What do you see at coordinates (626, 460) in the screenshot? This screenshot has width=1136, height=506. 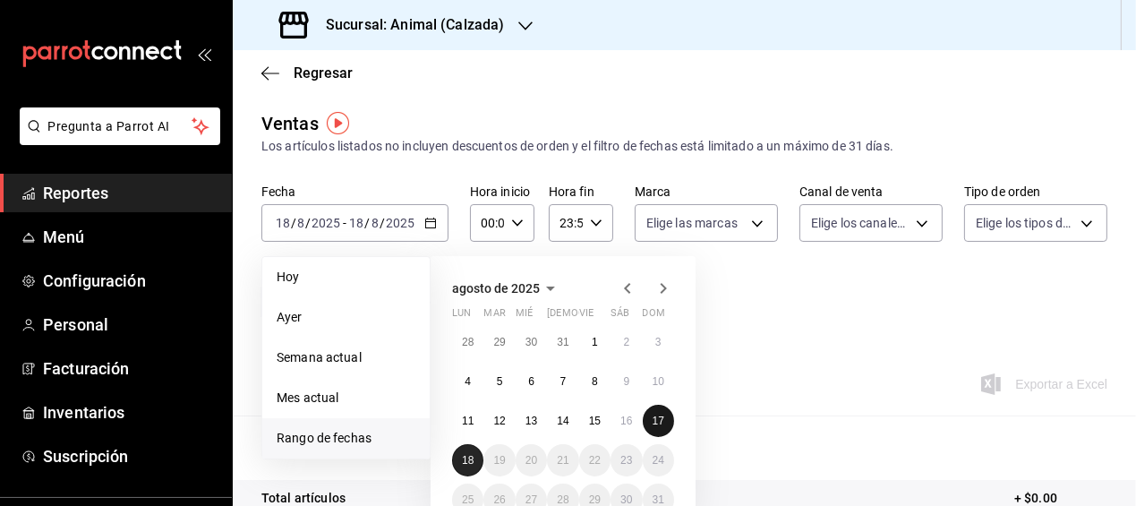 I see `button: 23 de agosto de 2025` at bounding box center [626, 460].